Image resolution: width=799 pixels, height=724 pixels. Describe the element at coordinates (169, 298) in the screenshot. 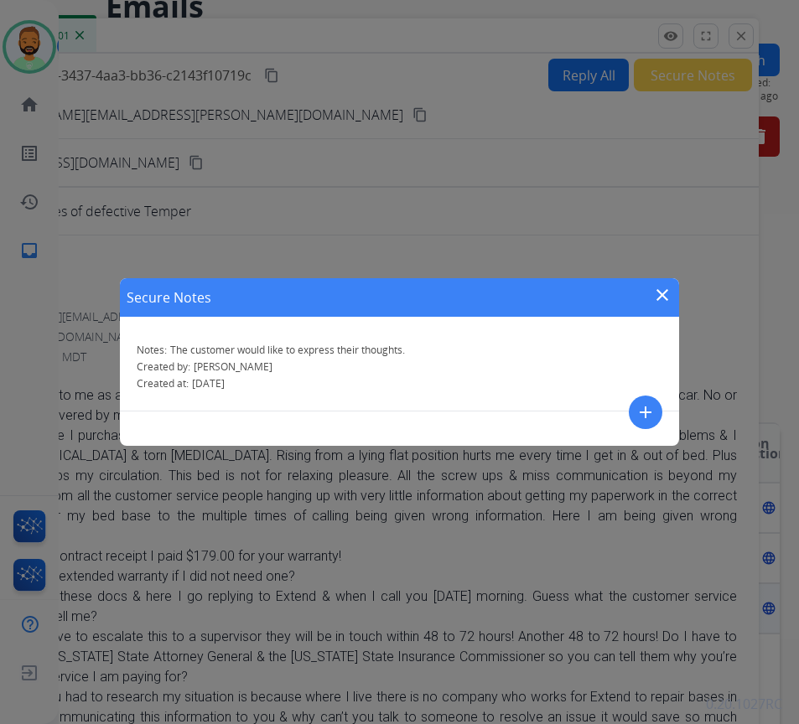

I see `h1: Secure Notes` at that location.